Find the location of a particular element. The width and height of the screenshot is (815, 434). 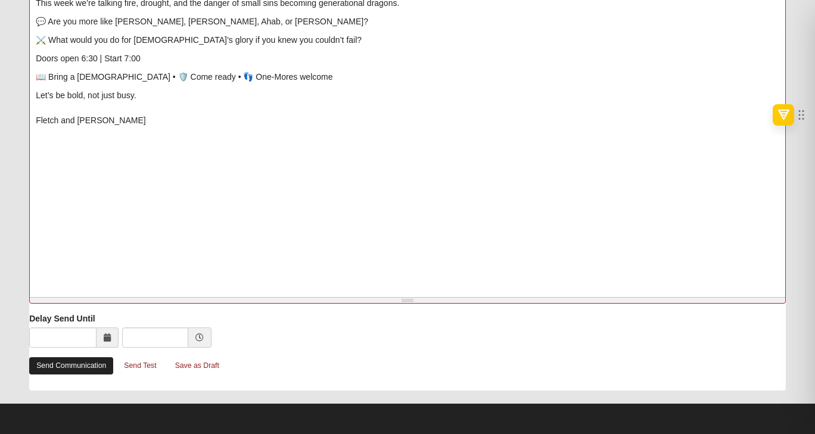

p: Doors open 6:30 | Start 7:00 is located at coordinates (408, 58).